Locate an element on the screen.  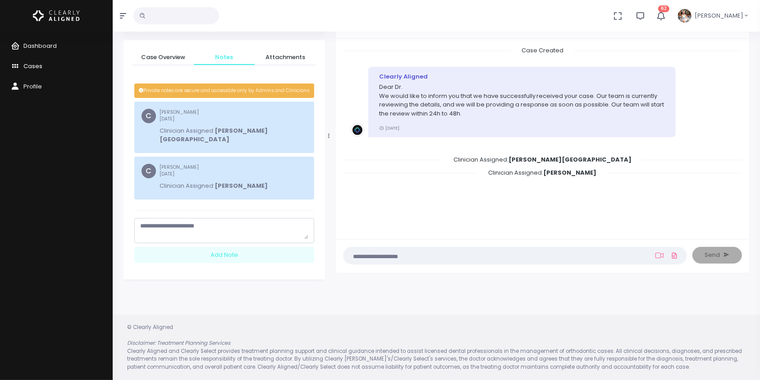
div: Clearly Aligned is located at coordinates (522, 77).